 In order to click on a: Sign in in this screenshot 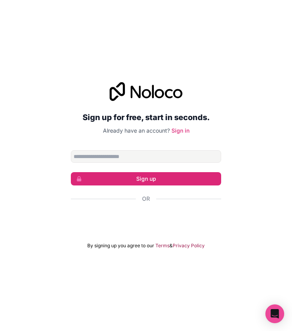, I will do `click(180, 130)`.